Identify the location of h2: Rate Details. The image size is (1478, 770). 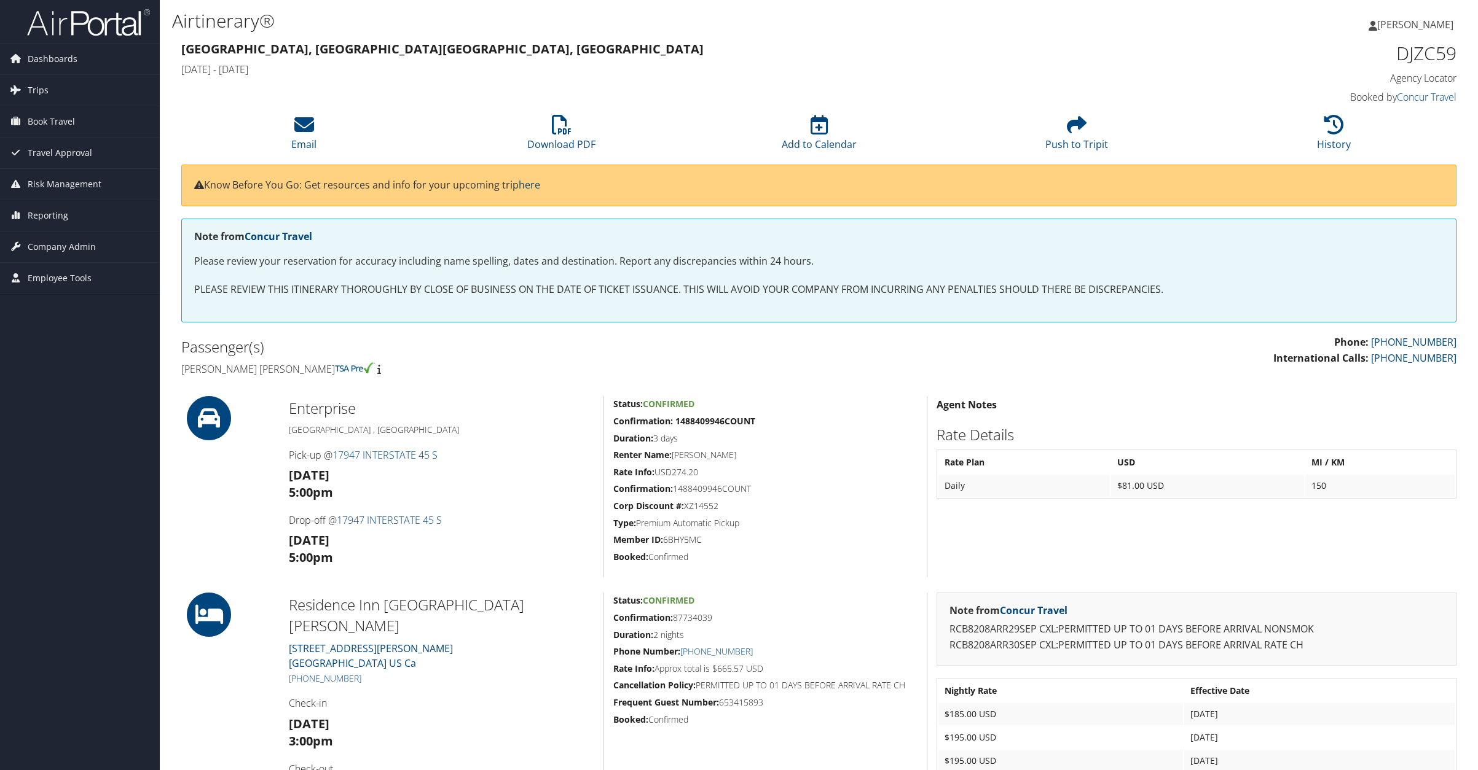
(1196, 435).